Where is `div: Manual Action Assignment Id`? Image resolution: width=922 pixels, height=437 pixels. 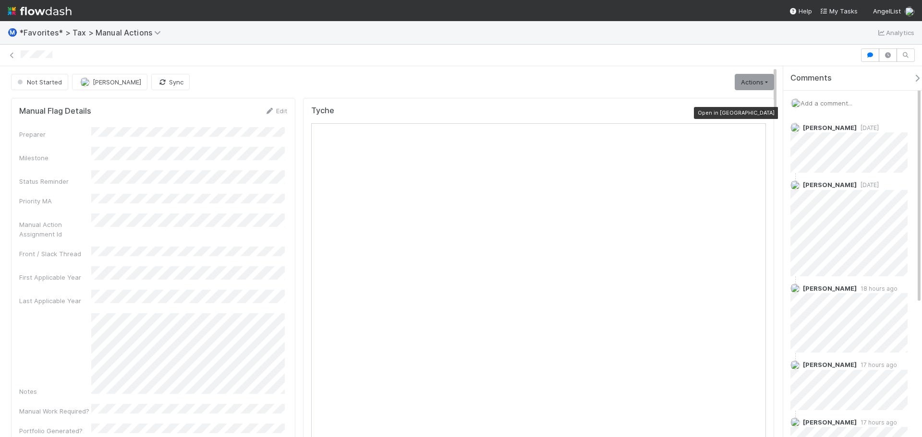 div: Manual Action Assignment Id is located at coordinates (55, 230).